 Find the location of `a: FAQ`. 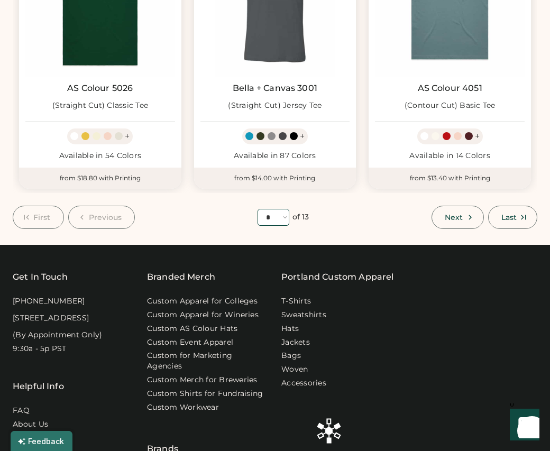

a: FAQ is located at coordinates (21, 411).